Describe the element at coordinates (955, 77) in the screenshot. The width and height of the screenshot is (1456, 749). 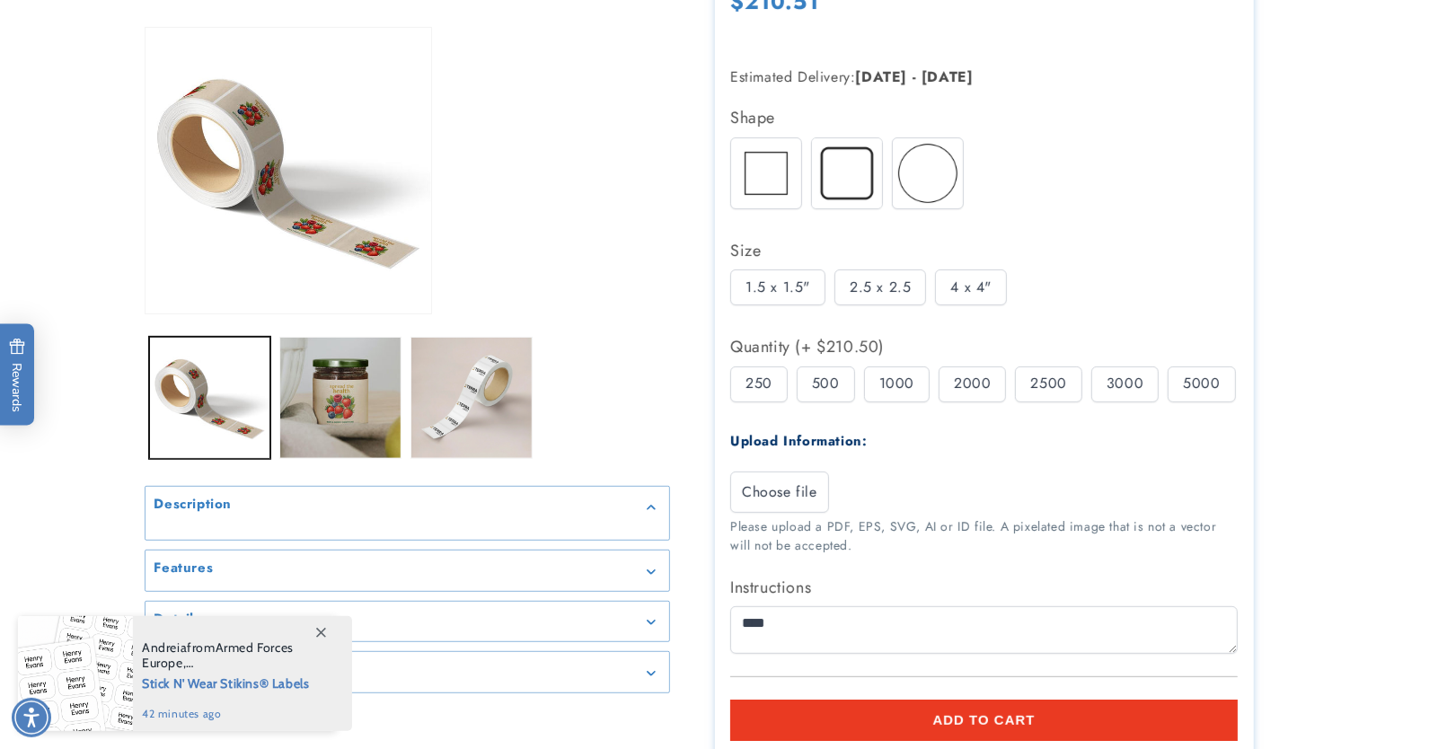
I see `p: Estimated Delivery:` at that location.